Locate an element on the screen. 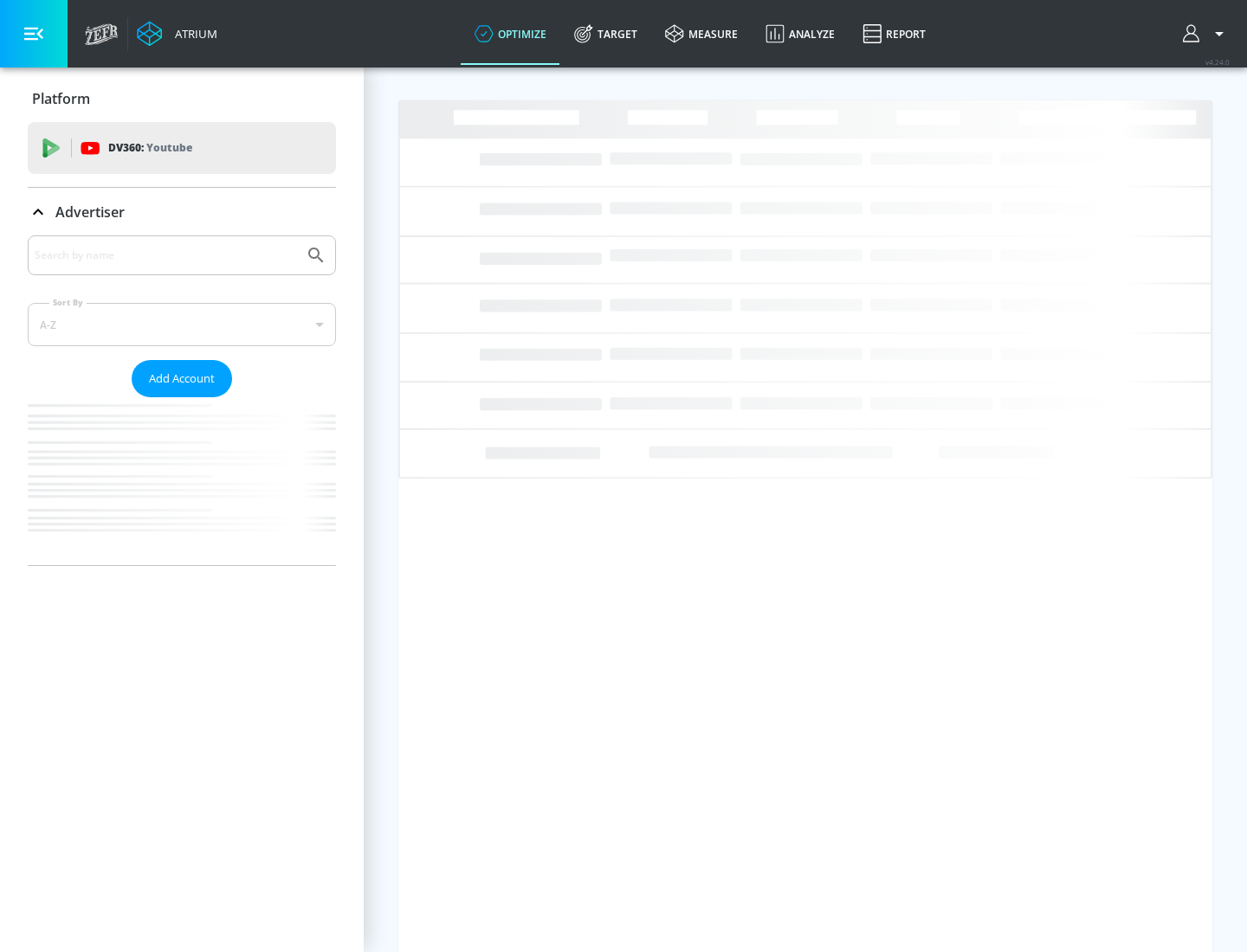  input: Search by name is located at coordinates (165, 256).